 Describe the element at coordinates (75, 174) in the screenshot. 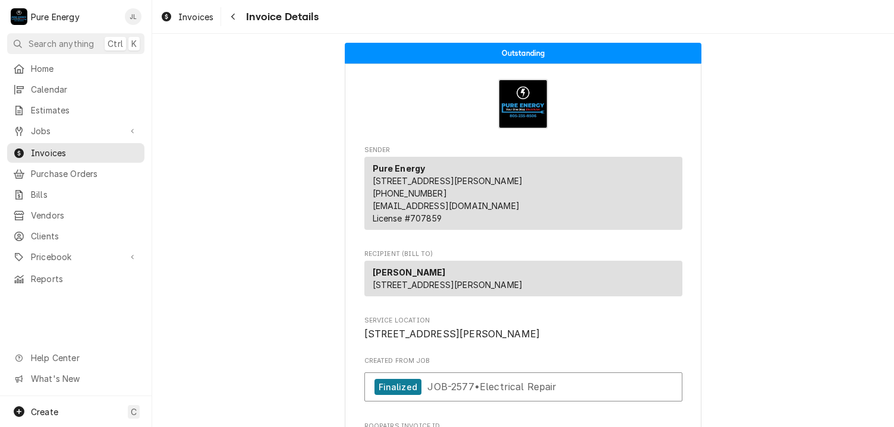

I see `a: Purchase Orders` at that location.